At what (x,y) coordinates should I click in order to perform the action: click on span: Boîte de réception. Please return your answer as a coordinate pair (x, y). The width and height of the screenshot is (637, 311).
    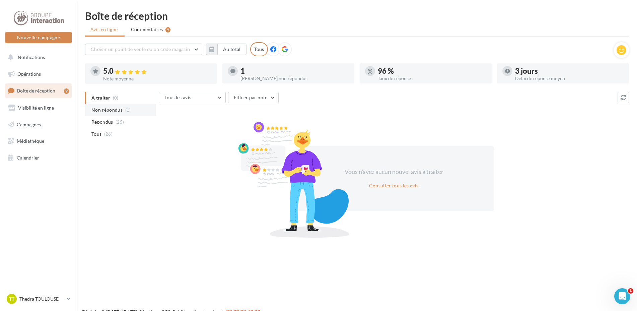
    Looking at the image, I should click on (36, 90).